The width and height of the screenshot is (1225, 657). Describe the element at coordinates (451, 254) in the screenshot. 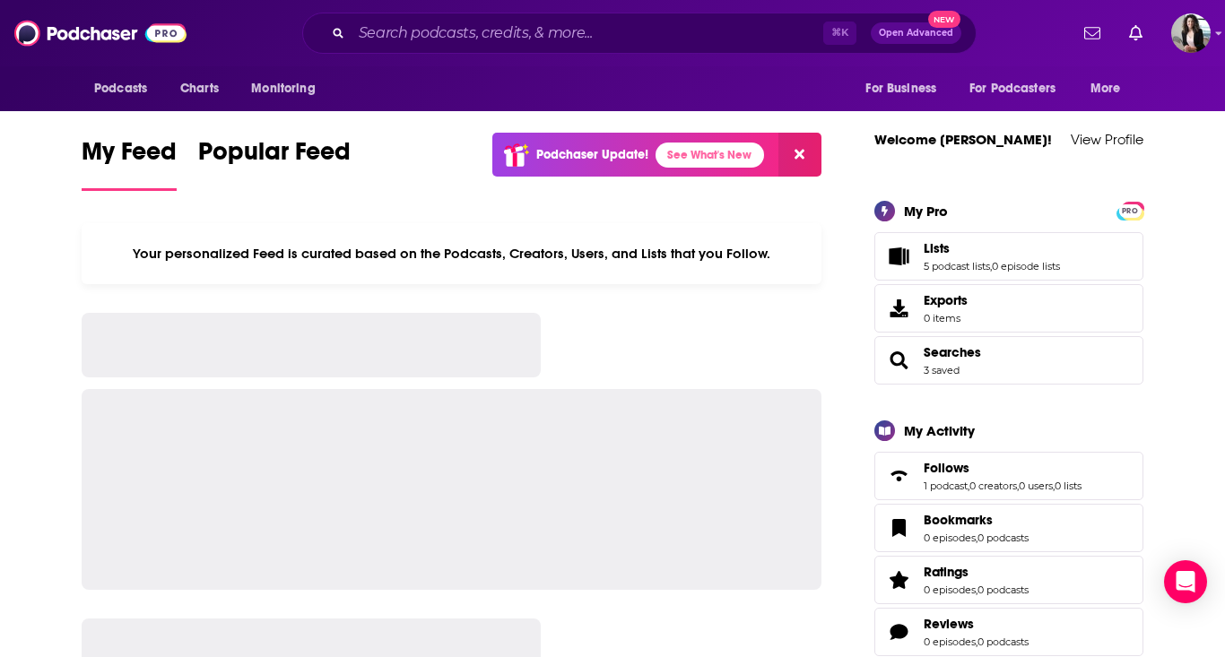

I see `div: Your personalized Feed is curated based on the Podcasts, Creators, Users, and Lists that you Follow.` at that location.